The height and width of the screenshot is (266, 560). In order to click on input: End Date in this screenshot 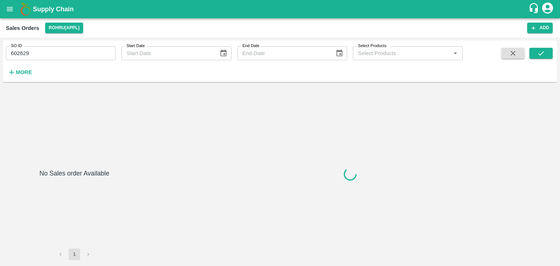, I will do `click(283, 53)`.